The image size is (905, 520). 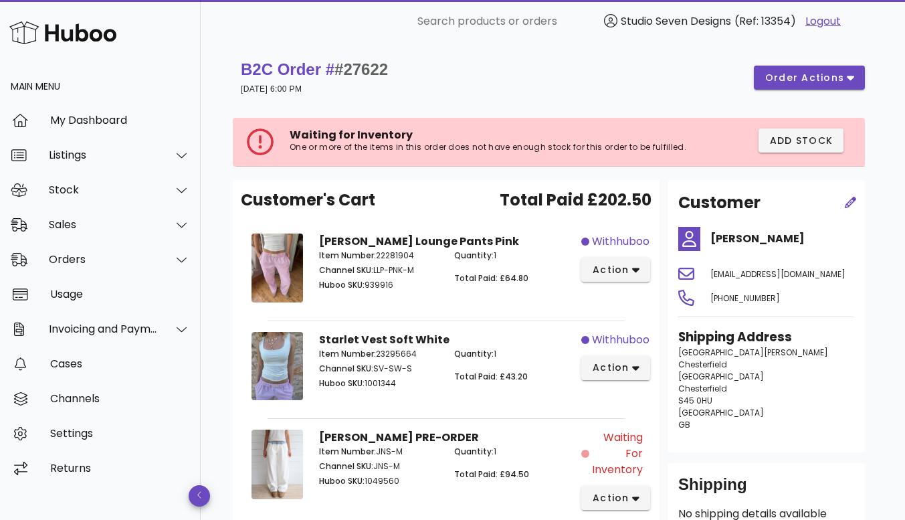 I want to click on div: Invoicing and Payments, so click(x=103, y=328).